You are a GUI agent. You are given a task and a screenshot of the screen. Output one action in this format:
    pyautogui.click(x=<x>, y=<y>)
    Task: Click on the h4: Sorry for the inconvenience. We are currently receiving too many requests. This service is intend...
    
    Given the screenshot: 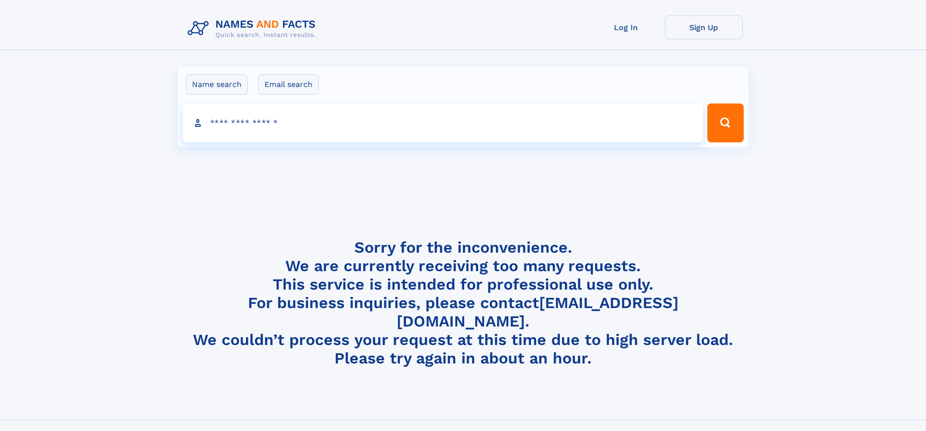 What is the action you would take?
    pyautogui.click(x=463, y=303)
    